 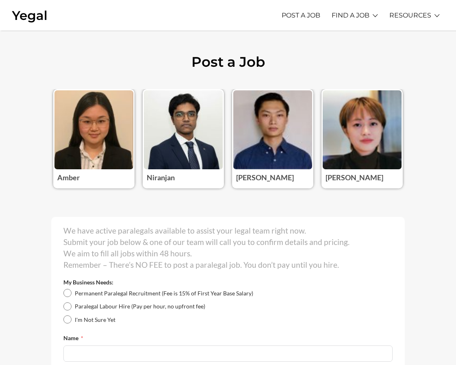 What do you see at coordinates (411, 15) in the screenshot?
I see `a: RESOURCES` at bounding box center [411, 15].